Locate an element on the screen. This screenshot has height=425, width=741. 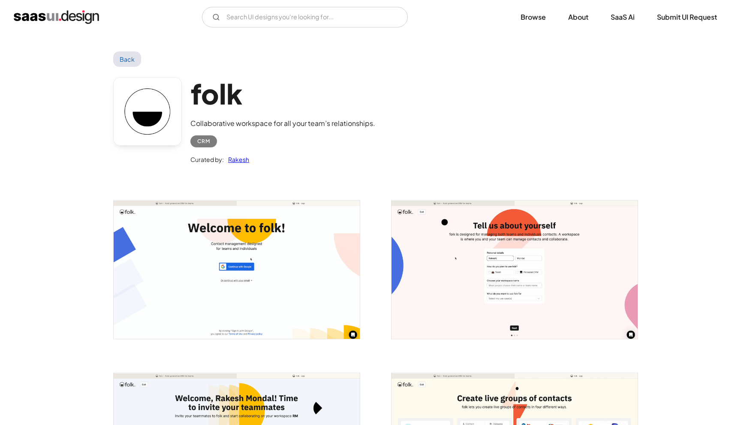
input: Search UI designs you're looking for... is located at coordinates (305, 17).